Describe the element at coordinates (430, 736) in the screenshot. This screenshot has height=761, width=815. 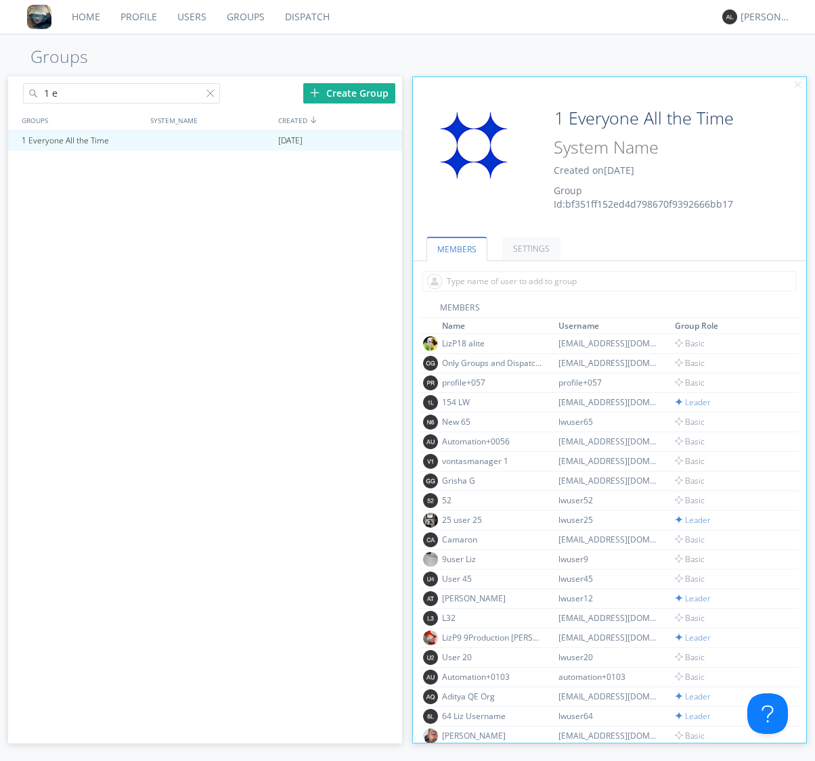
I see `img: 80e68eabbbac43a884e96875f533d71b` at that location.